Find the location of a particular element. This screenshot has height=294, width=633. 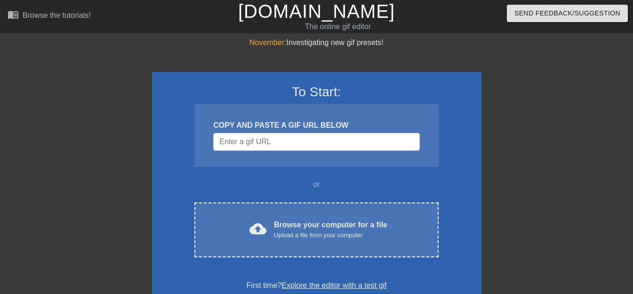

div: Upload a file from your computer is located at coordinates (330, 236).